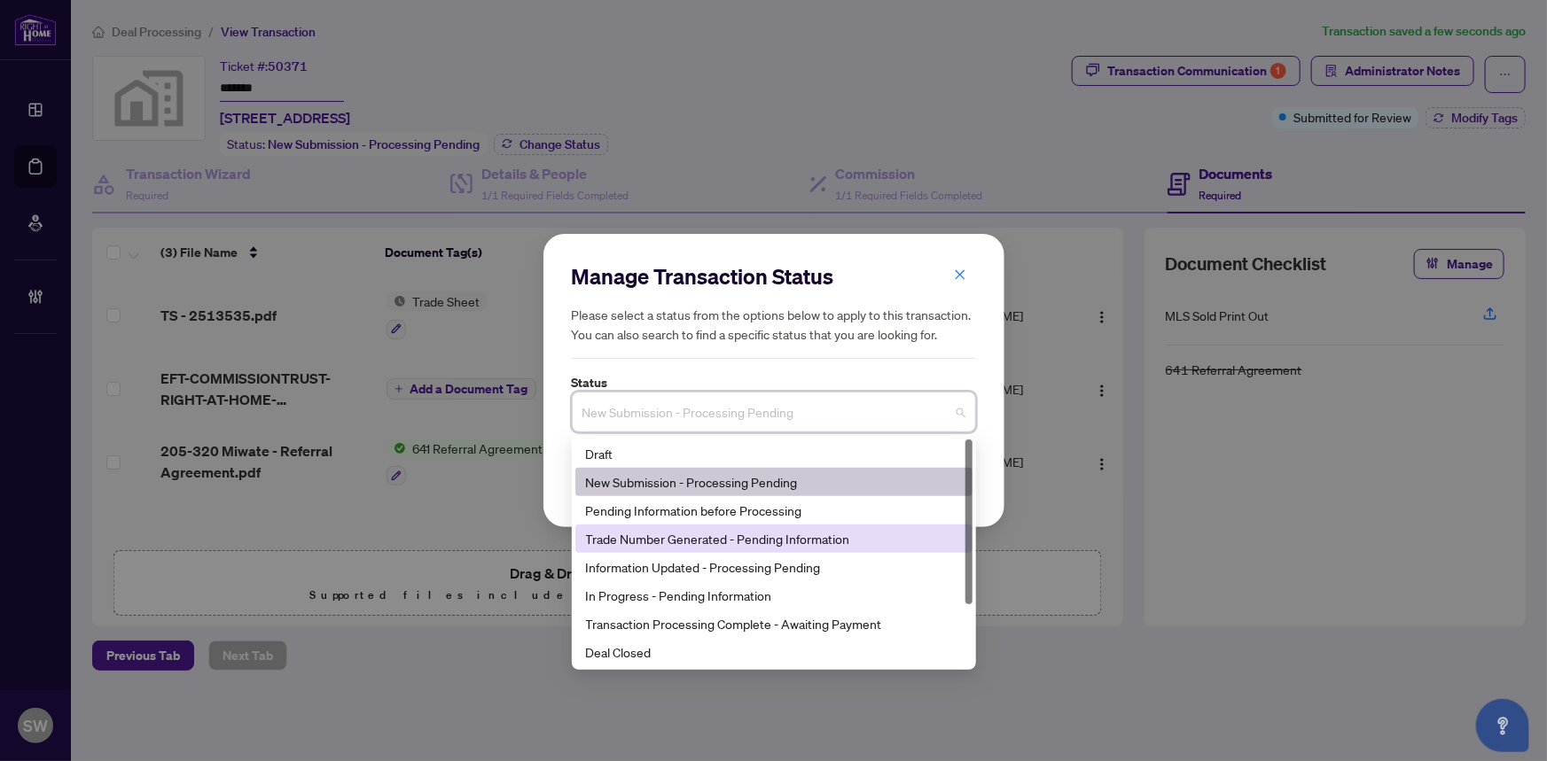 The width and height of the screenshot is (1547, 761). What do you see at coordinates (774, 624) in the screenshot?
I see `div: Transaction Processing Complete - Awaiting Payment` at bounding box center [774, 624].